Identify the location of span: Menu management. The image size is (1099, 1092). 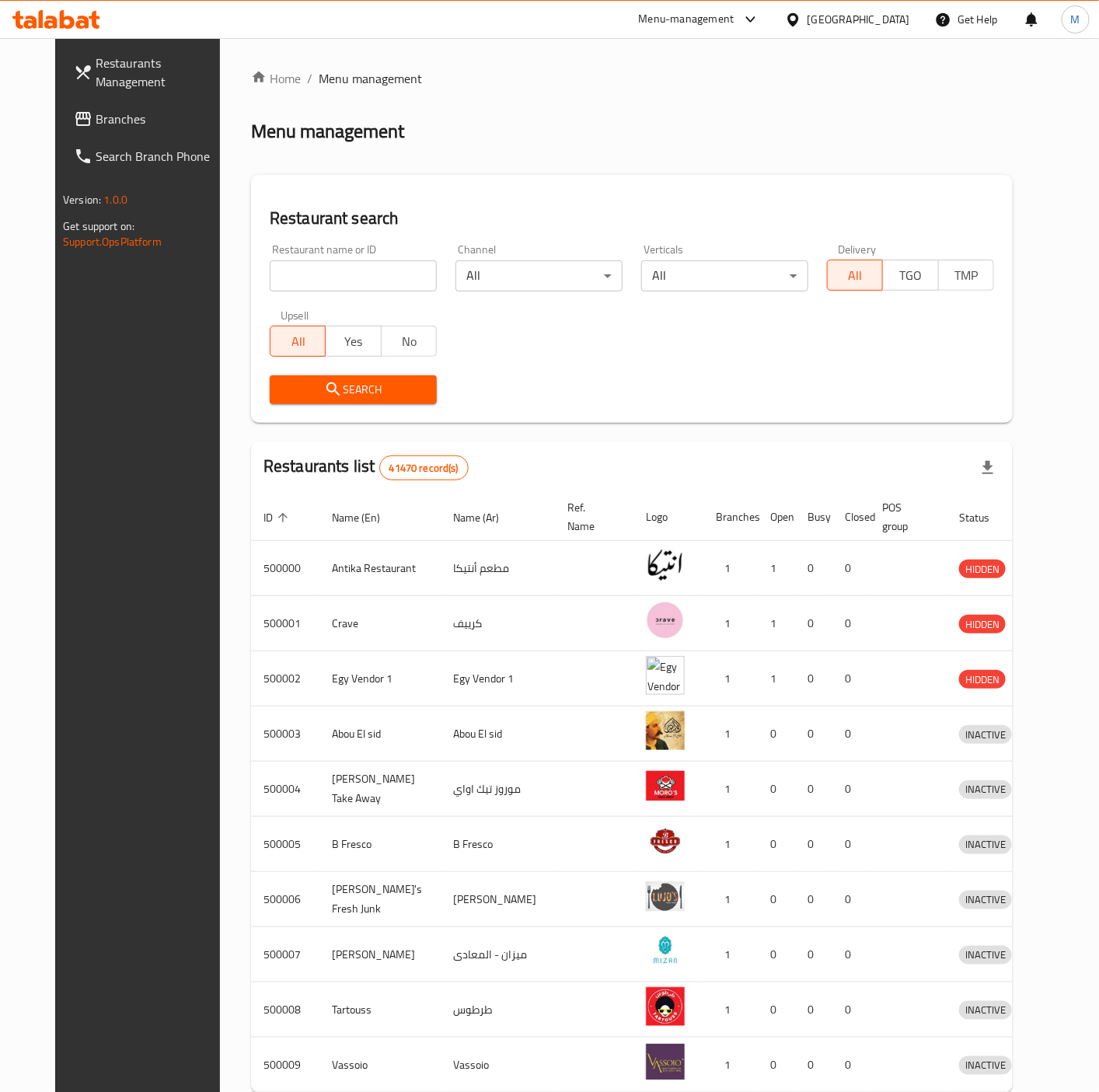
(370, 79).